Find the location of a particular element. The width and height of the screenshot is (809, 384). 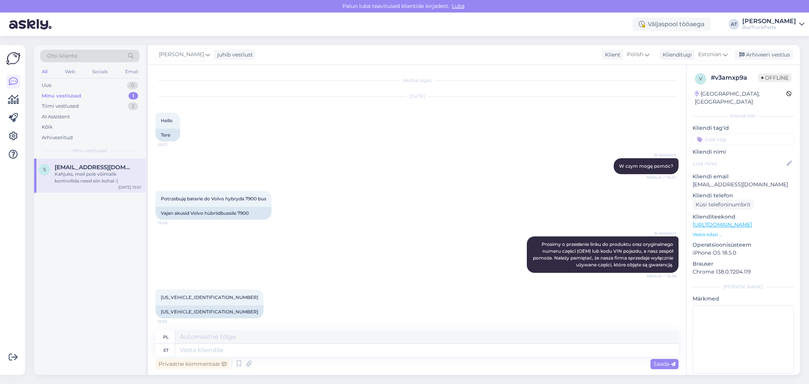

div: et is located at coordinates (166, 350).